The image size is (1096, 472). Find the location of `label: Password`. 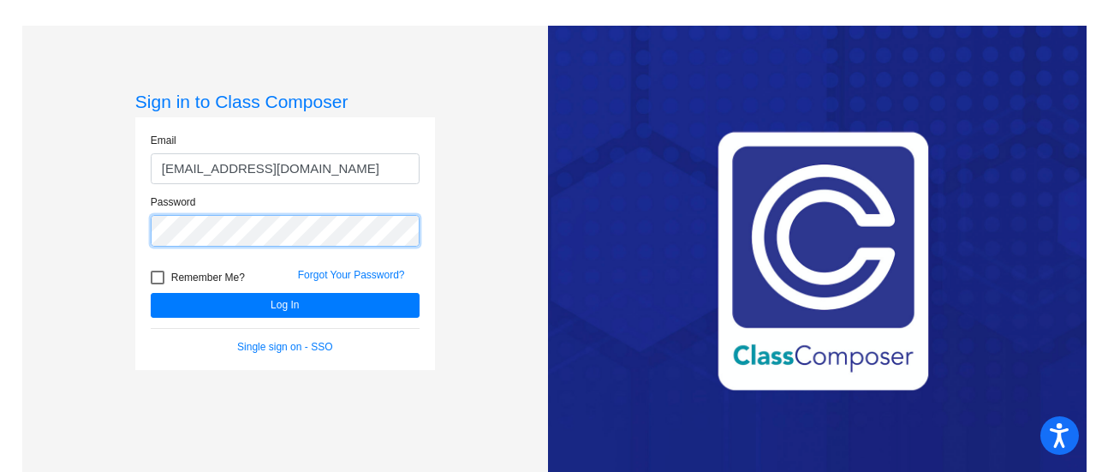

label: Password is located at coordinates (173, 202).